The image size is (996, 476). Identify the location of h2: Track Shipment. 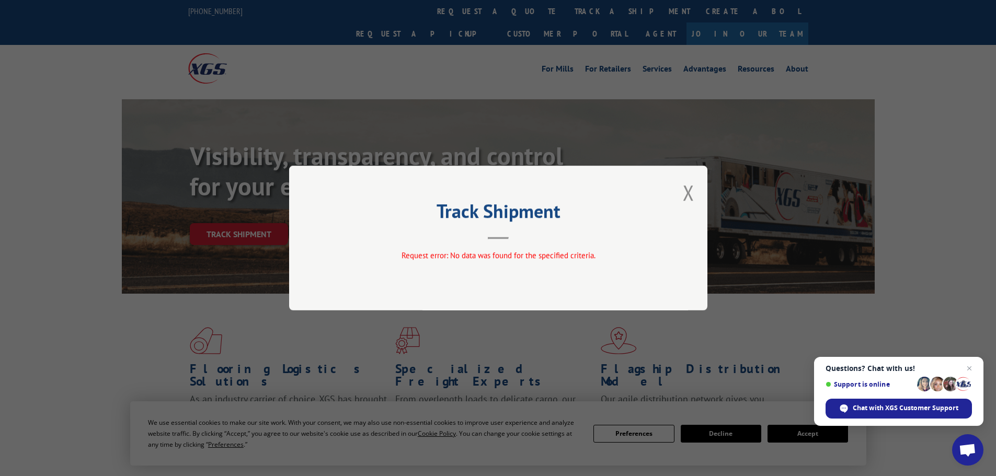
(498, 214).